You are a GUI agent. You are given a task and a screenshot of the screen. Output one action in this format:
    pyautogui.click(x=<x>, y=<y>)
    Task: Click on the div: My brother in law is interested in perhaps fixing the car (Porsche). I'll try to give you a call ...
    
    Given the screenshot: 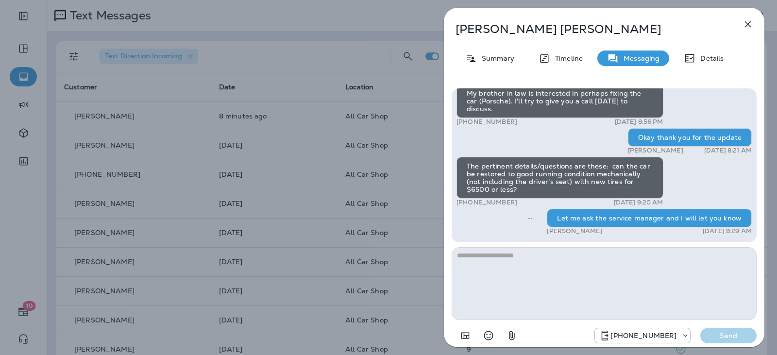 What is the action you would take?
    pyautogui.click(x=560, y=101)
    